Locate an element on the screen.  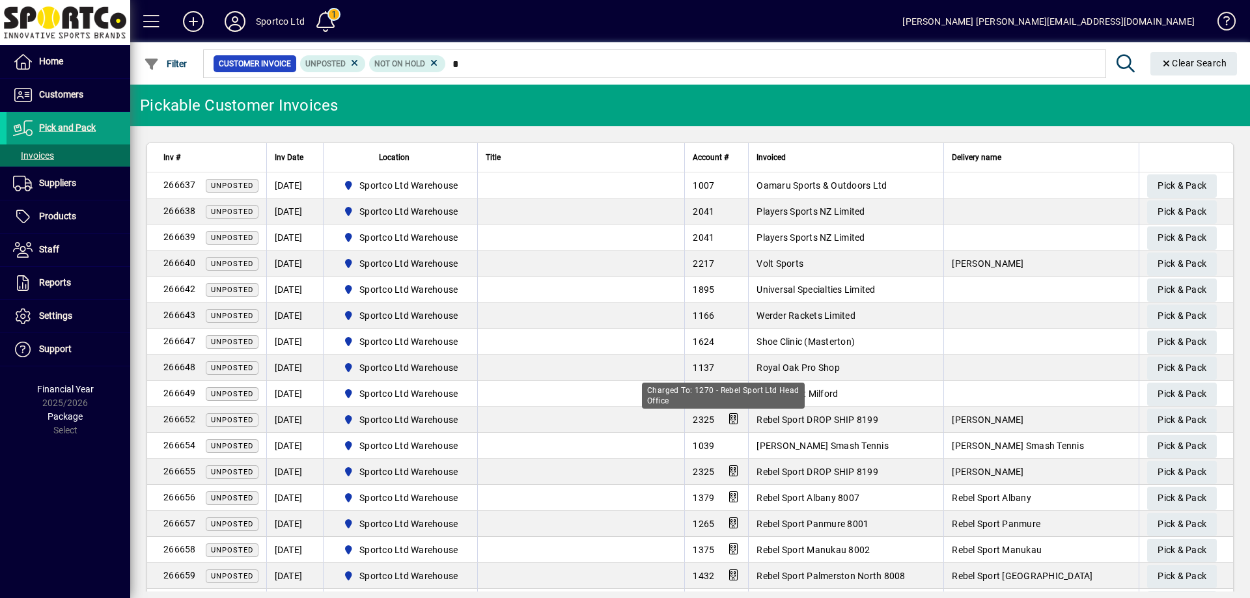
span: Inv Date is located at coordinates (289, 158).